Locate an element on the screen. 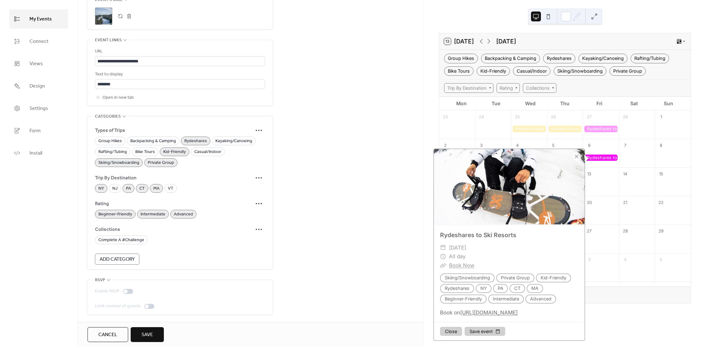 The image size is (706, 347). div: 25 is located at coordinates (518, 117).